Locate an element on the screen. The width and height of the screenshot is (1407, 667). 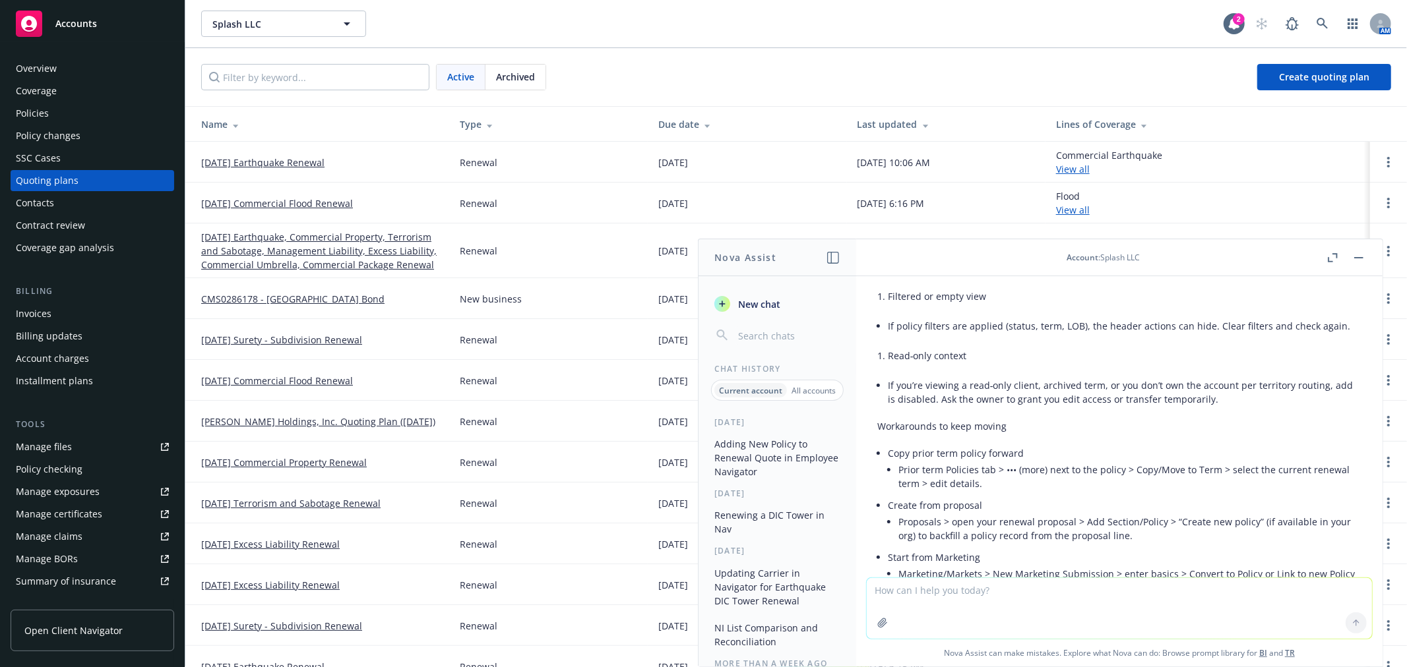
span: Archived is located at coordinates (515, 76).